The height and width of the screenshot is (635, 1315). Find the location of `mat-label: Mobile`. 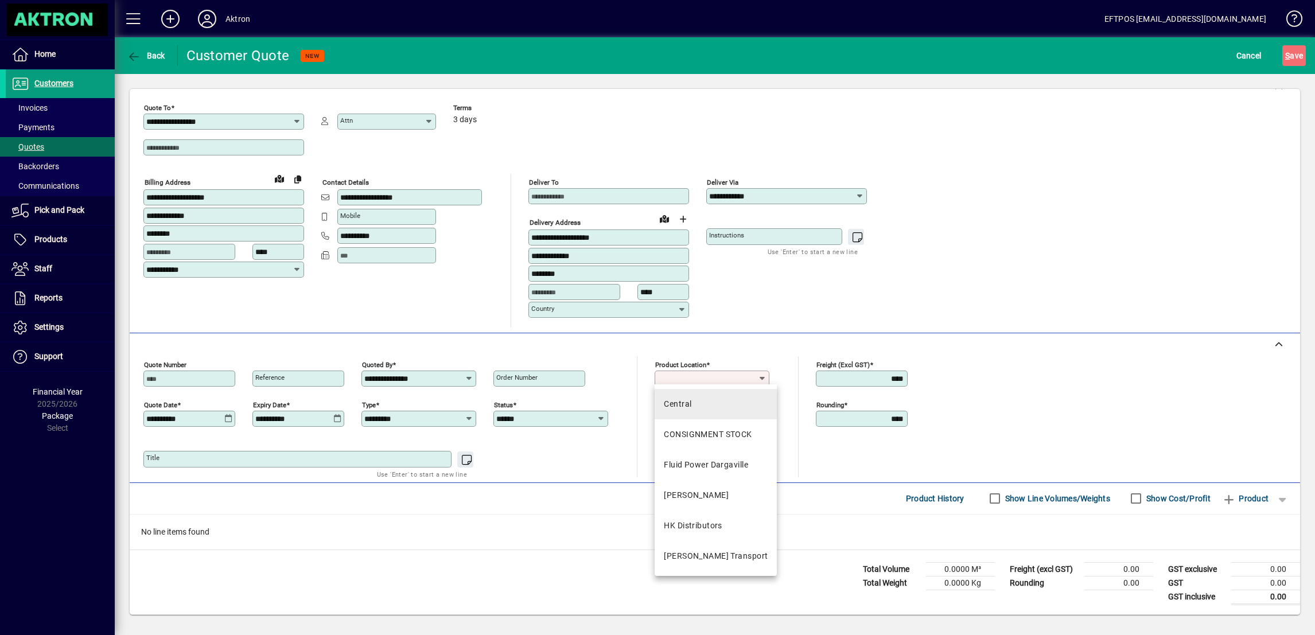

mat-label: Mobile is located at coordinates (350, 216).